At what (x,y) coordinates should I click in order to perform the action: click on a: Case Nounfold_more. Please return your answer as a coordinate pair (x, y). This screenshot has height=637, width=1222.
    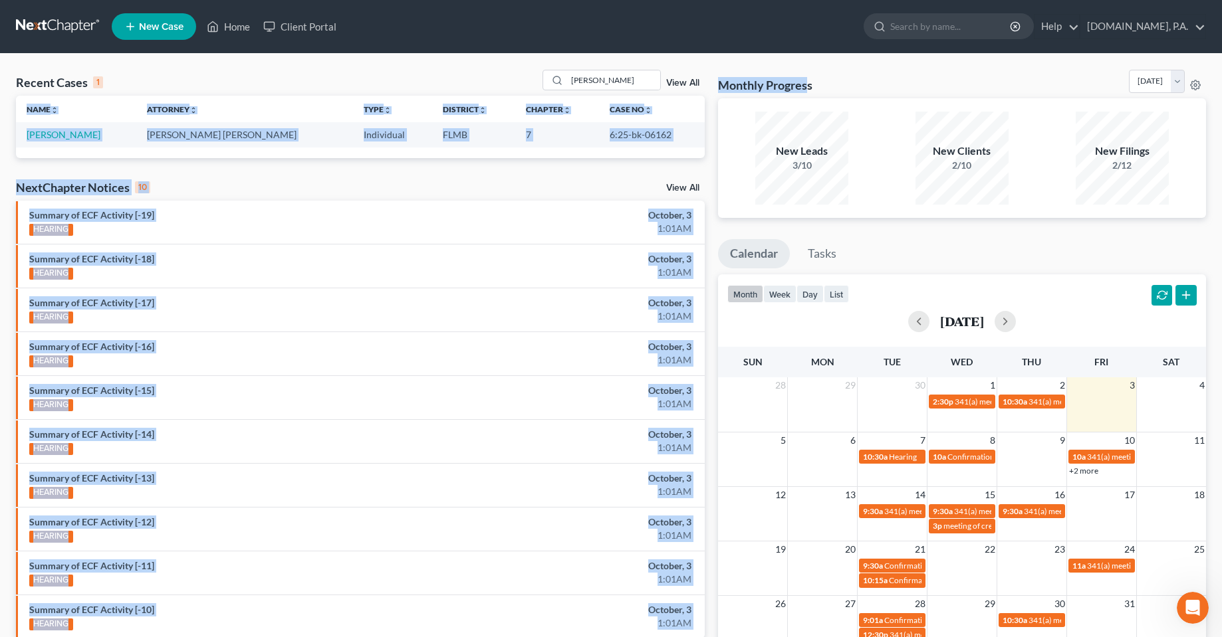
    Looking at the image, I should click on (631, 109).